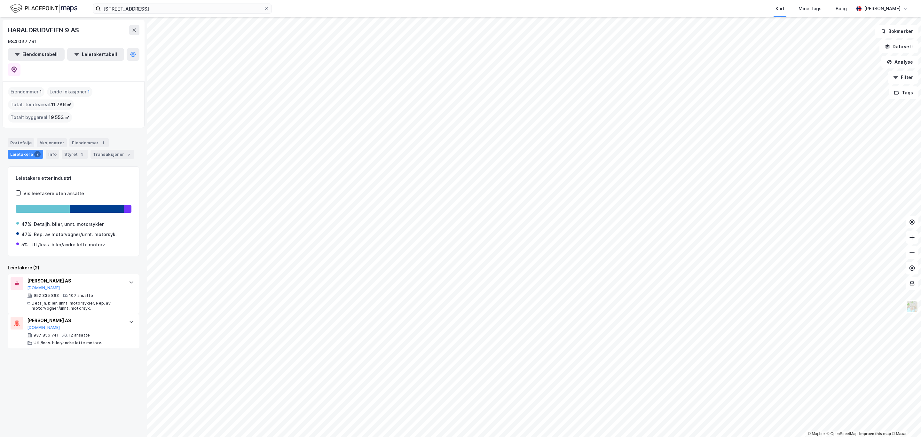 The width and height of the screenshot is (921, 437). What do you see at coordinates (77, 306) in the screenshot?
I see `div: Detaljh. biler, unnt. motorsykler, Rep. av motorvogner/unnt. motorsyk.` at bounding box center [77, 306].